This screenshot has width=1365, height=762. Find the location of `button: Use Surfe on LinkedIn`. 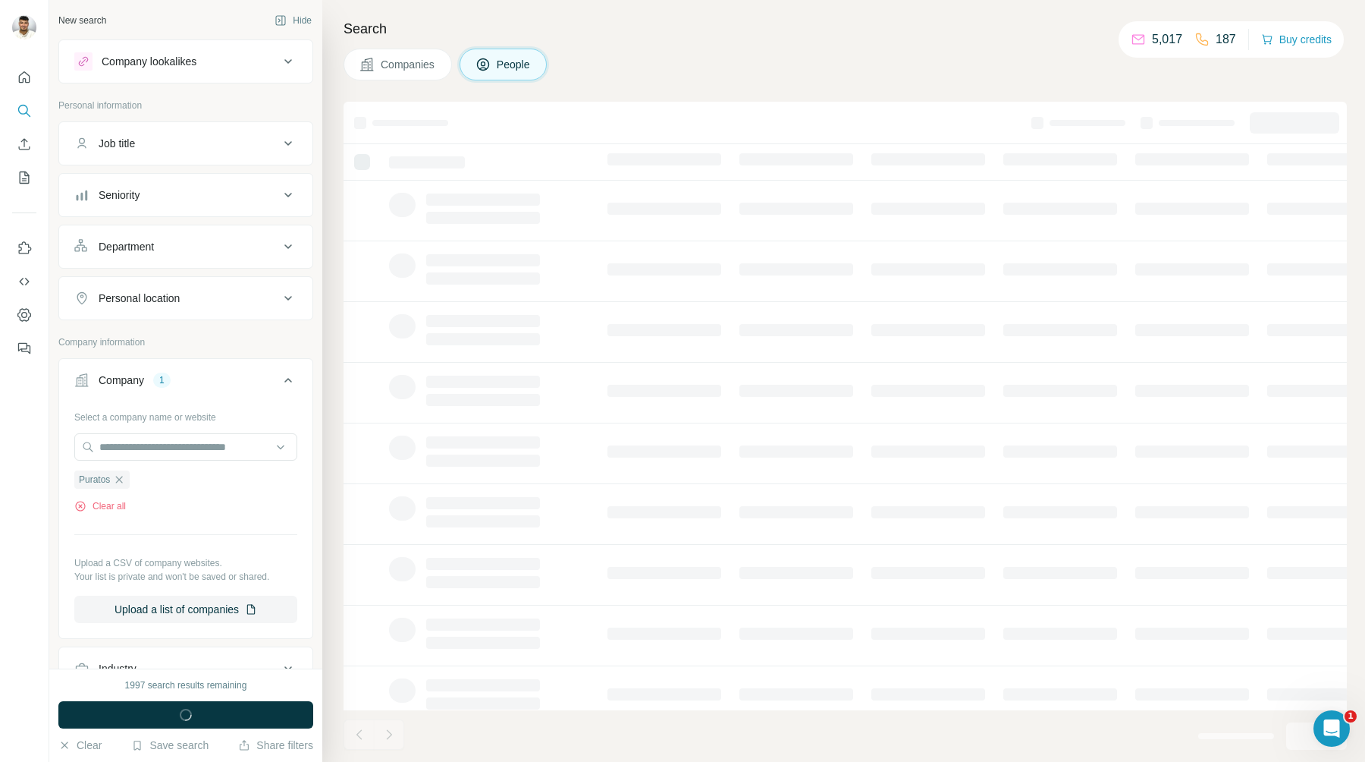

button: Use Surfe on LinkedIn is located at coordinates (24, 248).